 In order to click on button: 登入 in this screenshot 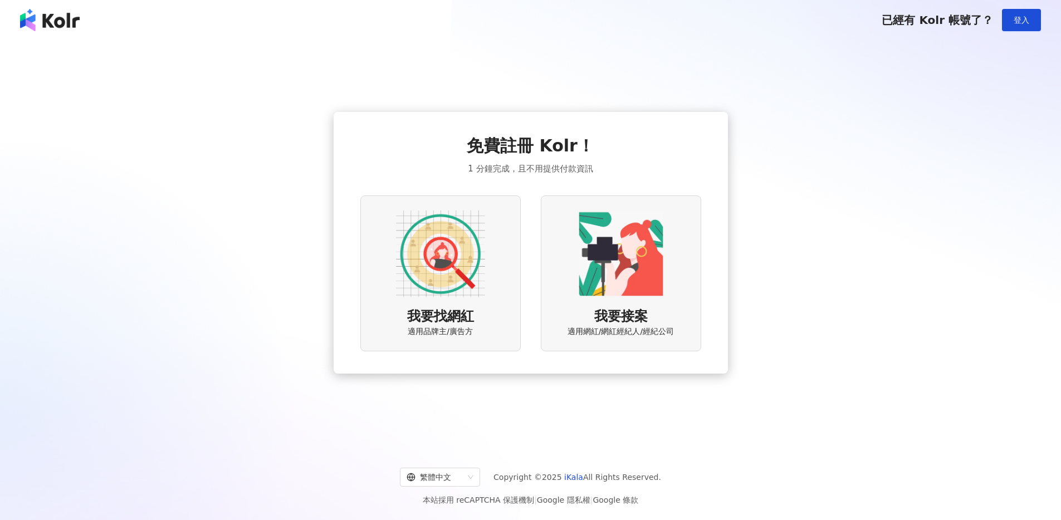, I will do `click(1022, 20)`.